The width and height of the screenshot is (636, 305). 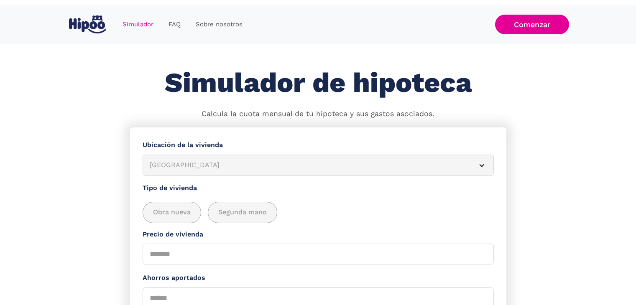 What do you see at coordinates (174, 24) in the screenshot?
I see `a: FAQ` at bounding box center [174, 24].